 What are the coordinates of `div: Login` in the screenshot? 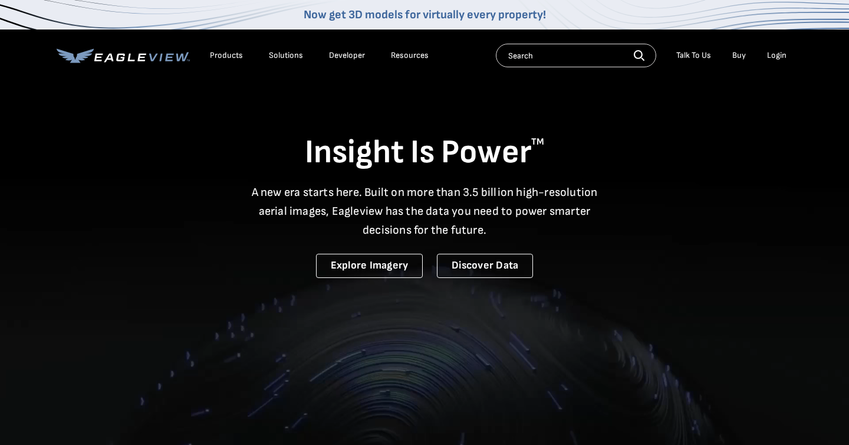 It's located at (777, 55).